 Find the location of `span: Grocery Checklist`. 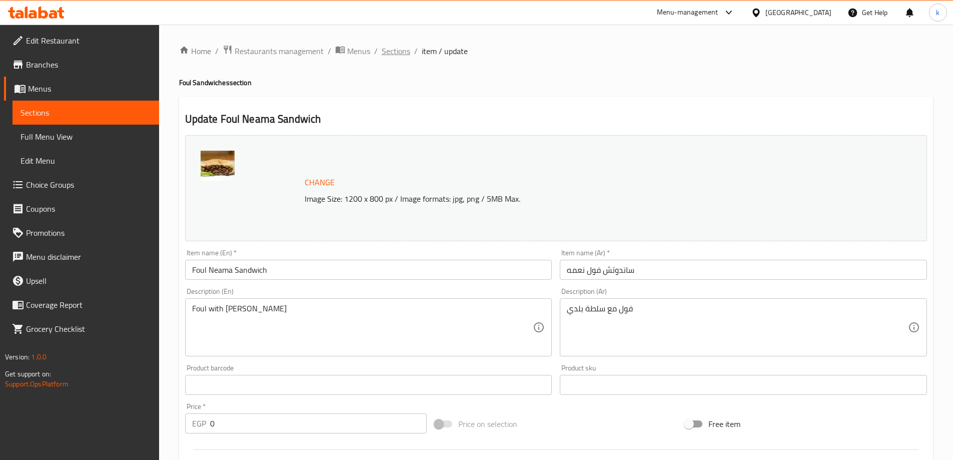

span: Grocery Checklist is located at coordinates (89, 329).